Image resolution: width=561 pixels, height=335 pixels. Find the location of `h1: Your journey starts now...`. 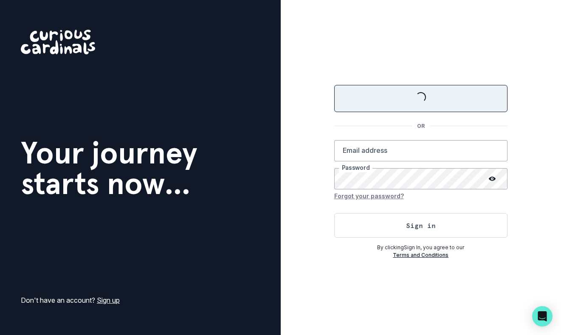

h1: Your journey starts now... is located at coordinates (109, 168).